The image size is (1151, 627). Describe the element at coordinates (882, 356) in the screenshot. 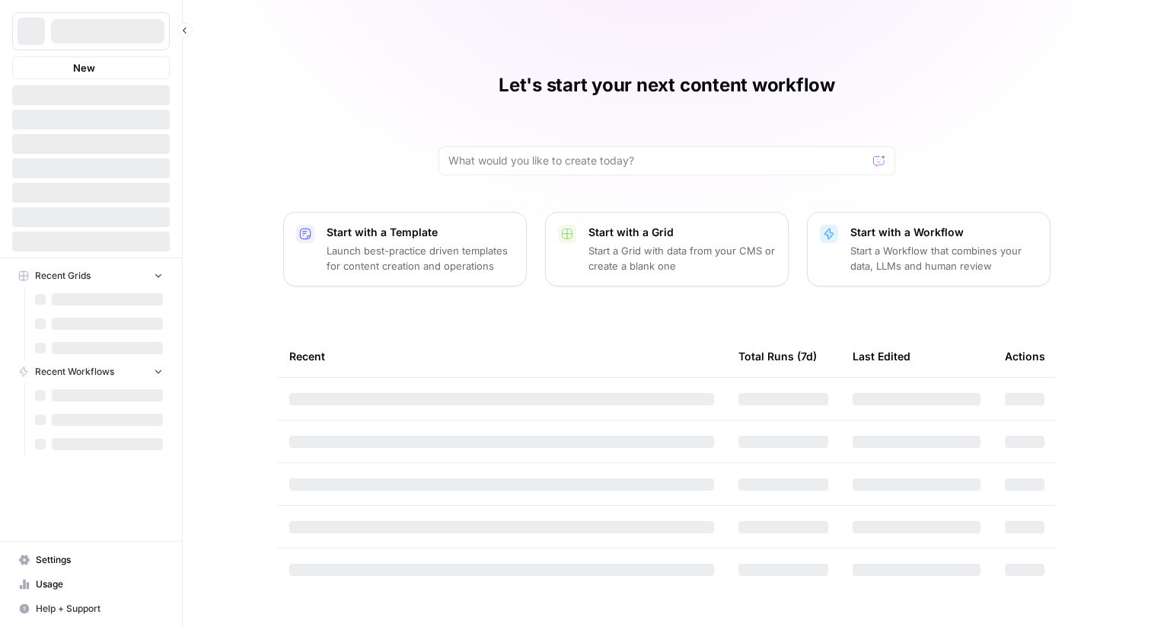

I see `div: Last Edited` at that location.